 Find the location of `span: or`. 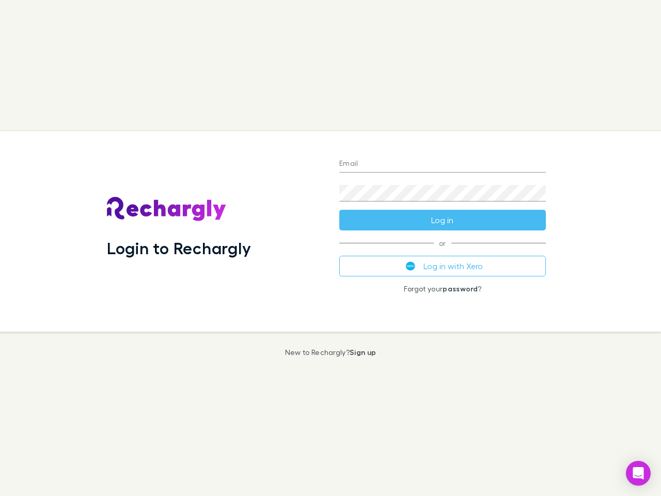

span: or is located at coordinates (443, 243).